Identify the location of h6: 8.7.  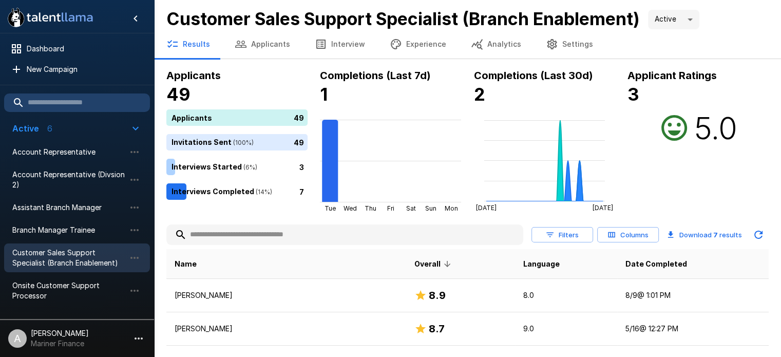
(437, 329).